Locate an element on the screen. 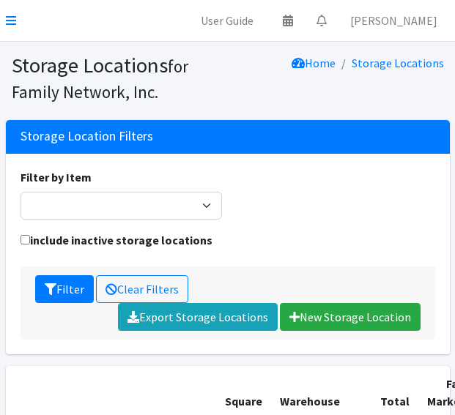 This screenshot has width=455, height=415. a: Clear Filters is located at coordinates (142, 289).